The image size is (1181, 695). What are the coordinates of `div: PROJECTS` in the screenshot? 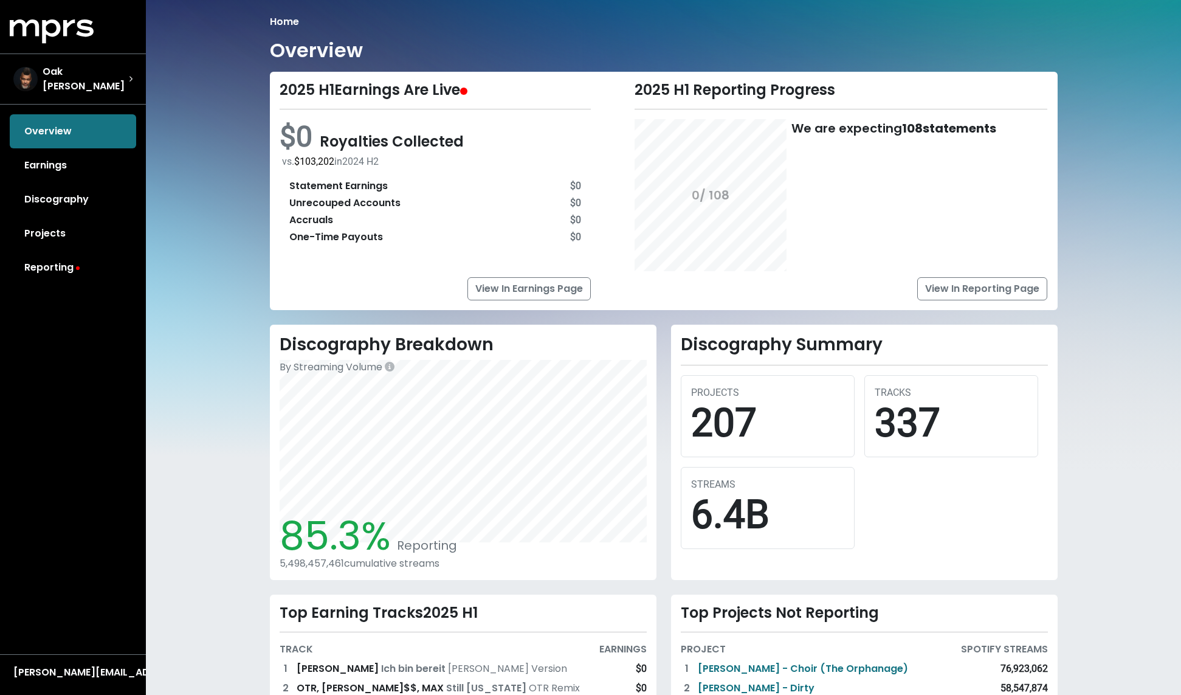 It's located at (767, 393).